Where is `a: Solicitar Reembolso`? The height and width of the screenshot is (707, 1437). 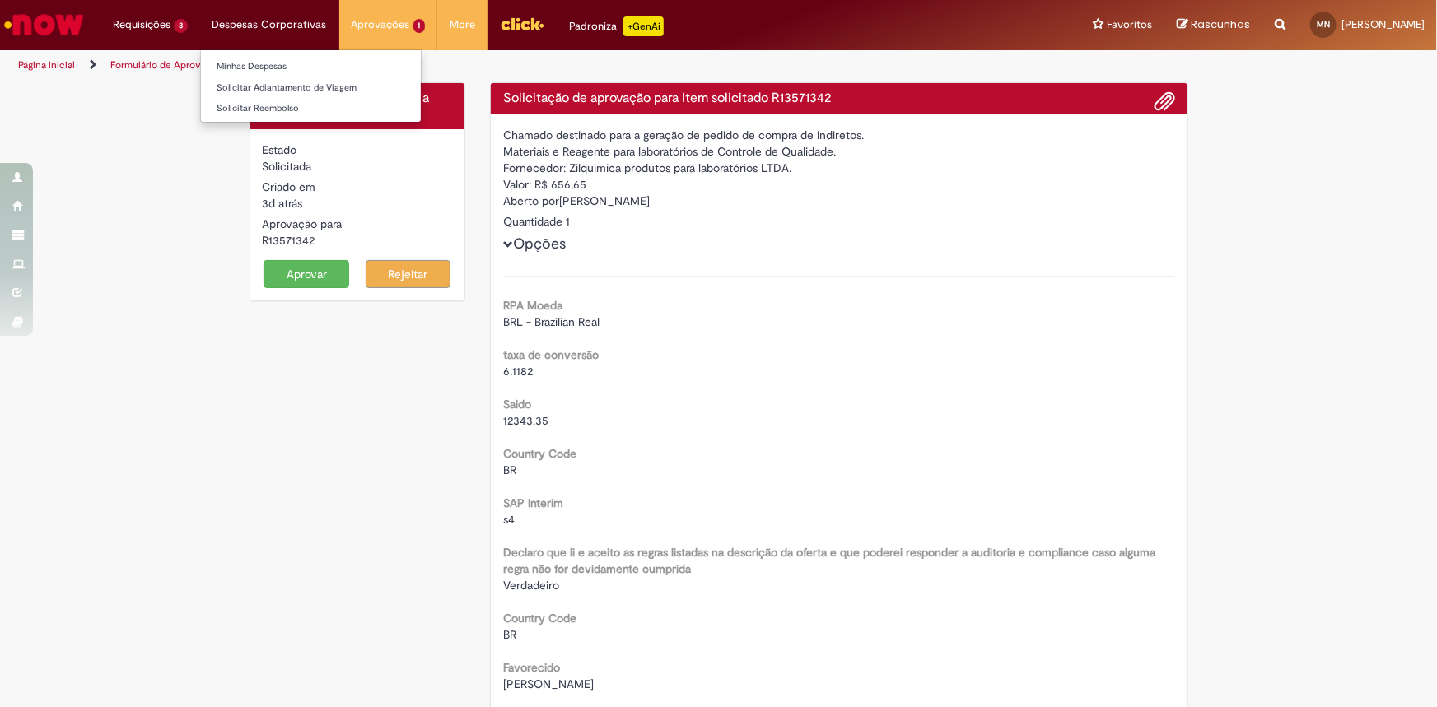 a: Solicitar Reembolso is located at coordinates (310, 109).